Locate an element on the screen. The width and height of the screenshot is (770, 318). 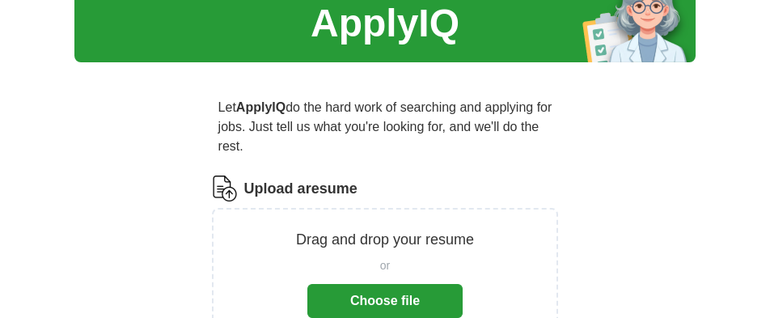
label: Upload a resume is located at coordinates (301, 189).